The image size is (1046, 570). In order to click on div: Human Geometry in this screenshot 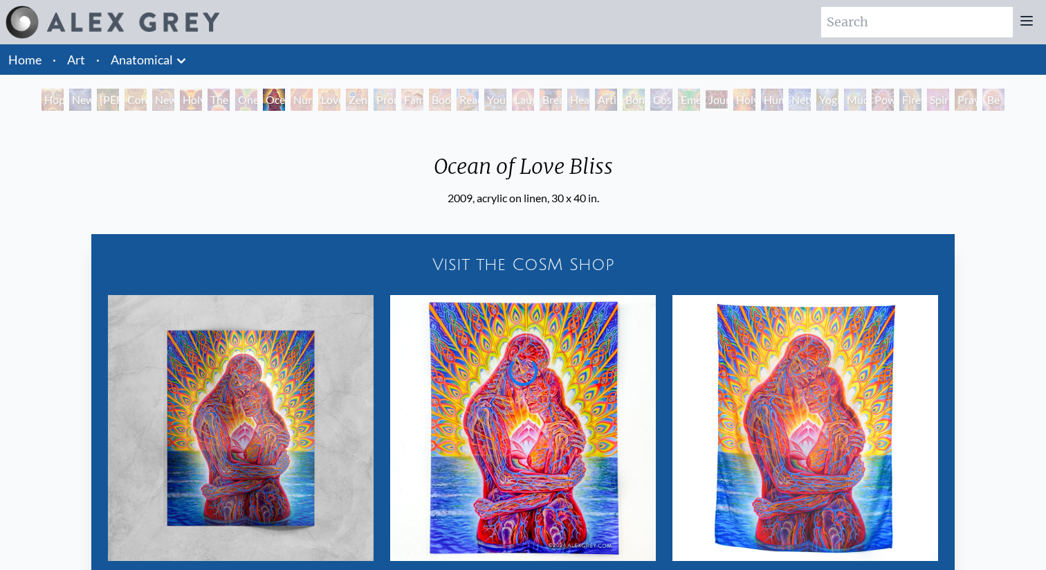, I will do `click(772, 100)`.